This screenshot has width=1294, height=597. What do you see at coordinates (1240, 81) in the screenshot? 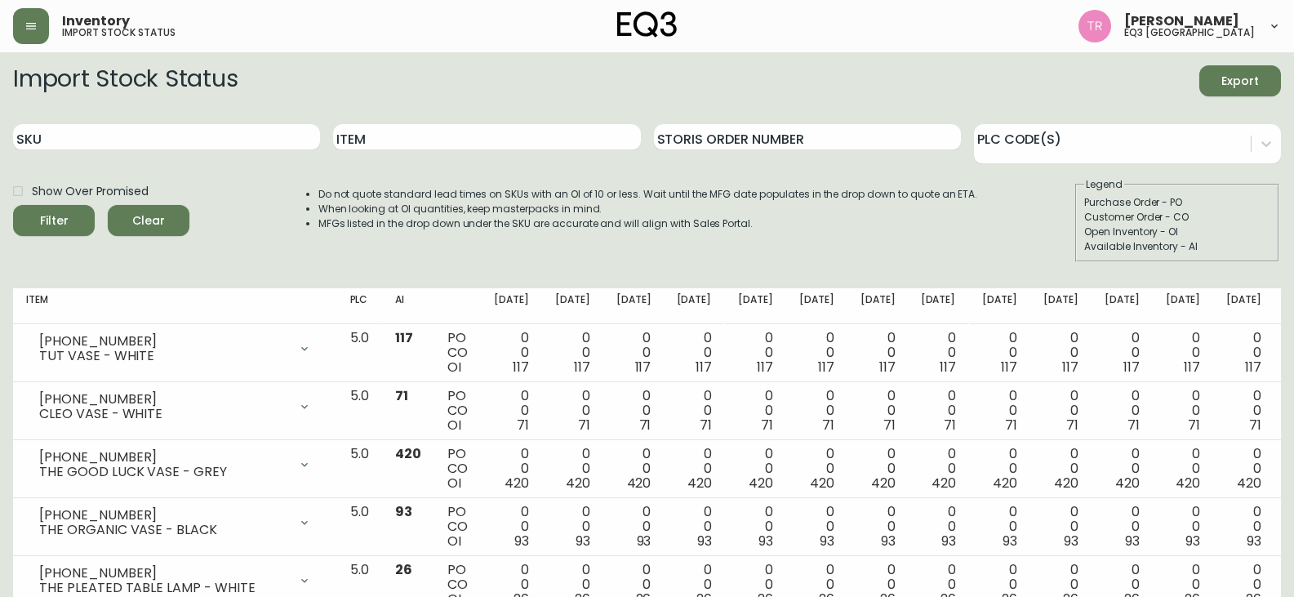
I see `span: Export` at bounding box center [1240, 81].